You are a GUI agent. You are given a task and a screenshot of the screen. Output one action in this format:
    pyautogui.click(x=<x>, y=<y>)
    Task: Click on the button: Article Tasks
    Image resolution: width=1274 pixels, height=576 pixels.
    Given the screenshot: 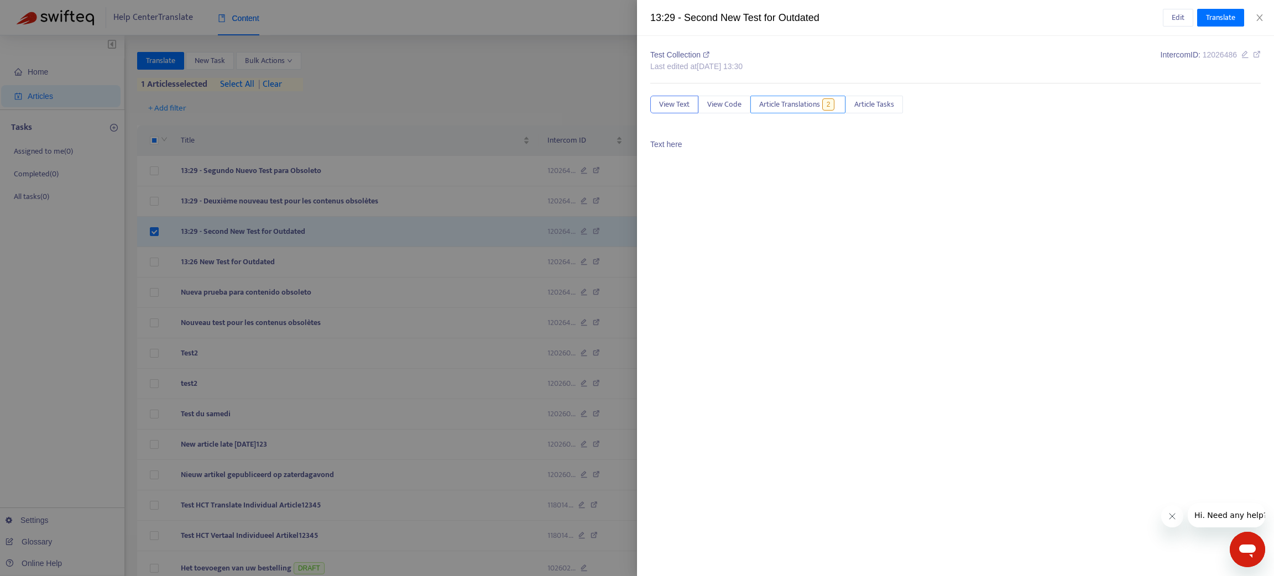 What is the action you would take?
    pyautogui.click(x=874, y=105)
    